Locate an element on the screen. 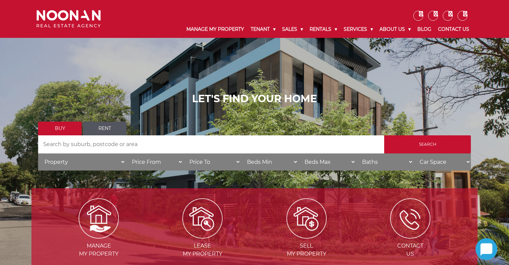  a: Rentals is located at coordinates (323, 29).